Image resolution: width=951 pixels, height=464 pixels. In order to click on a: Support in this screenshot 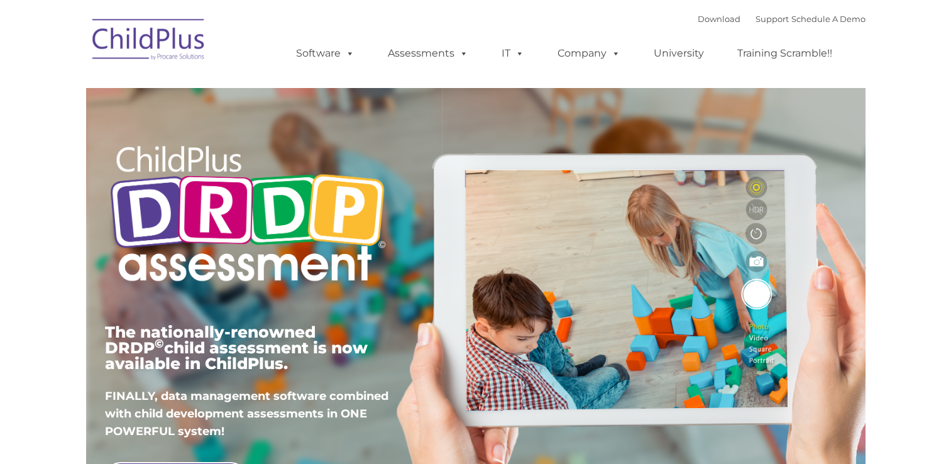, I will do `click(771, 19)`.